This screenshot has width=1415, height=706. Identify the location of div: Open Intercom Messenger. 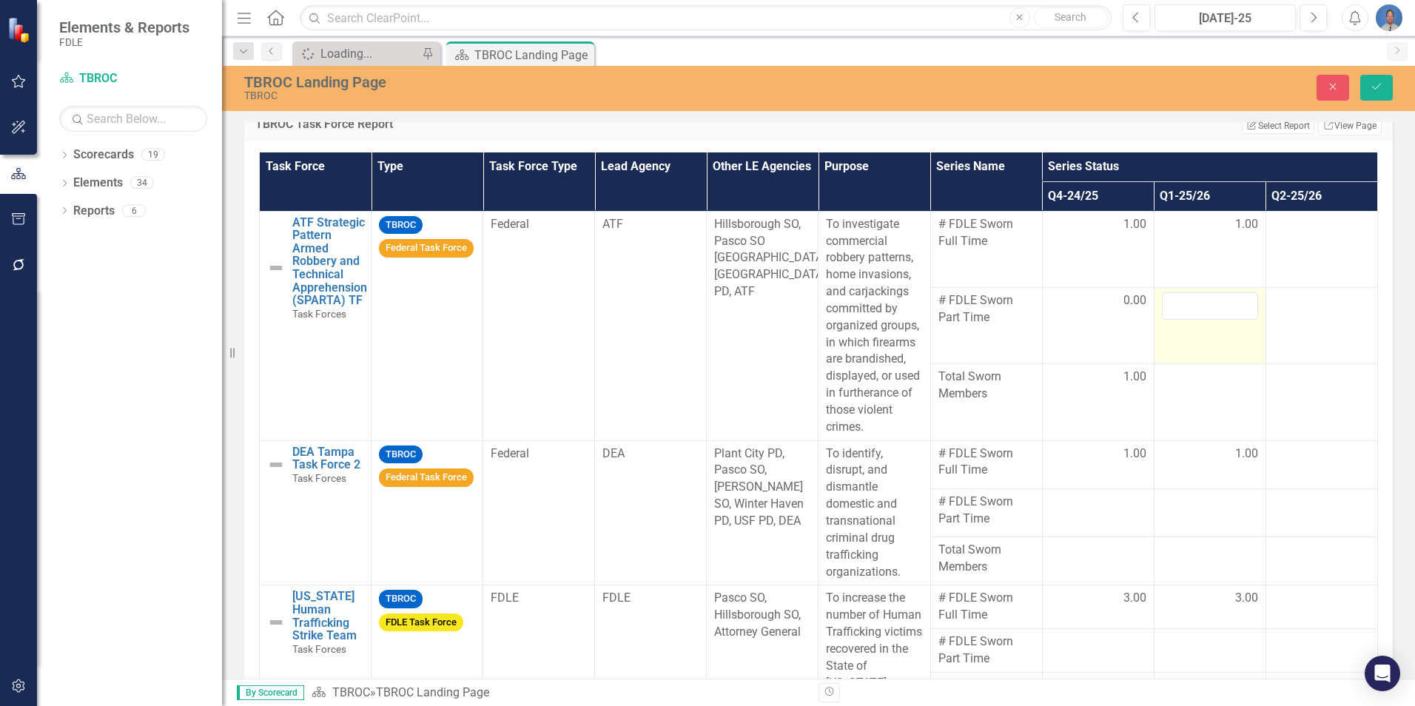
(1383, 674).